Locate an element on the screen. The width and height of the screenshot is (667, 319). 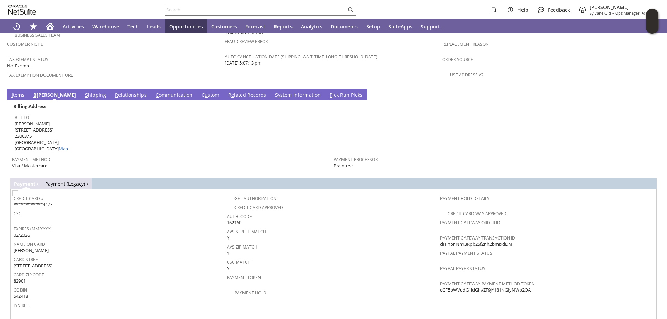
a: Business Sales Team is located at coordinates (37, 35).